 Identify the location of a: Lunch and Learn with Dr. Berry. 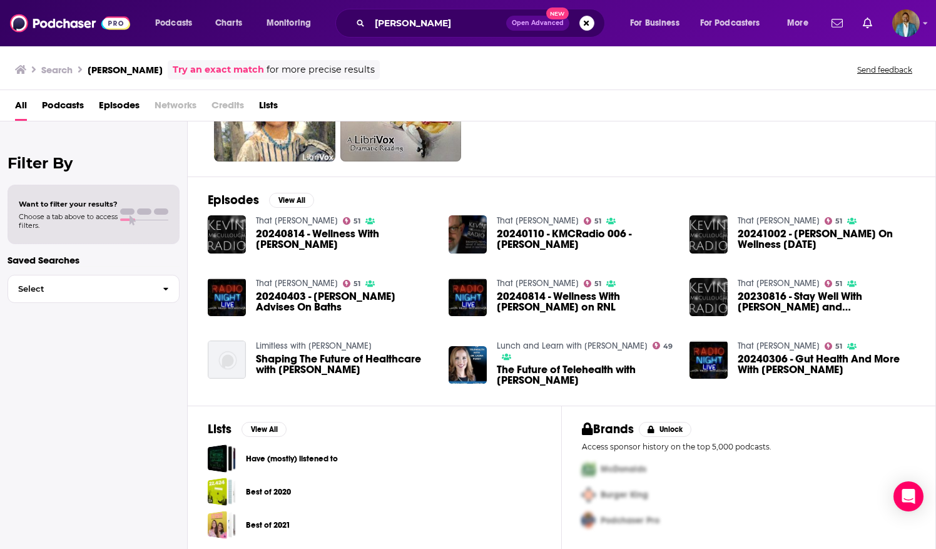
(572, 345).